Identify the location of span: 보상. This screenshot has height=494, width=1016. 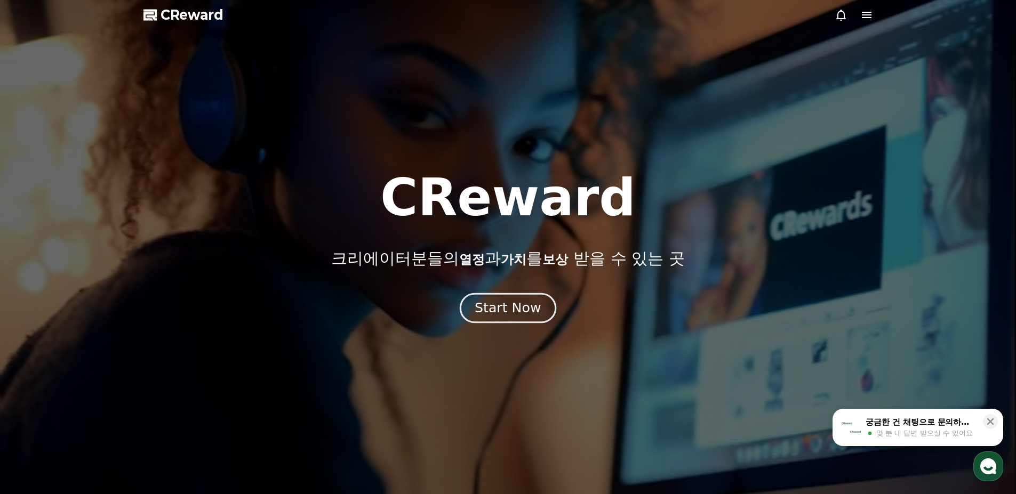
(555, 260).